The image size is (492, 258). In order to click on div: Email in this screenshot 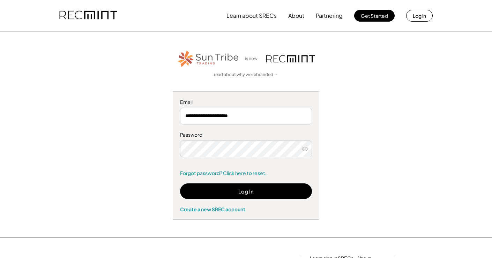, I will do `click(246, 102)`.